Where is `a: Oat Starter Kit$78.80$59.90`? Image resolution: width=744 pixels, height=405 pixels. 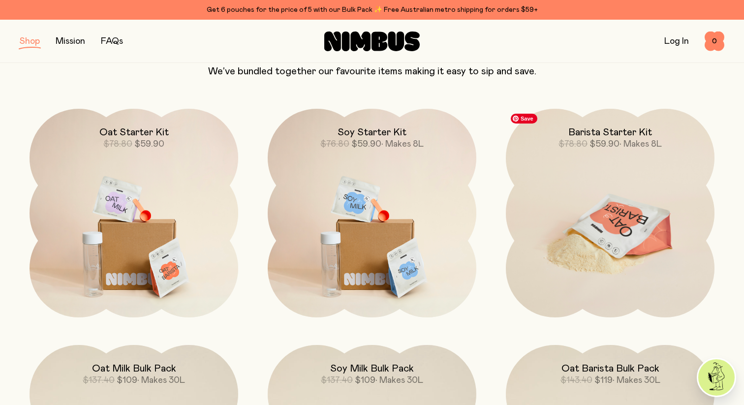 a: Oat Starter Kit$78.80$59.90 is located at coordinates (134, 213).